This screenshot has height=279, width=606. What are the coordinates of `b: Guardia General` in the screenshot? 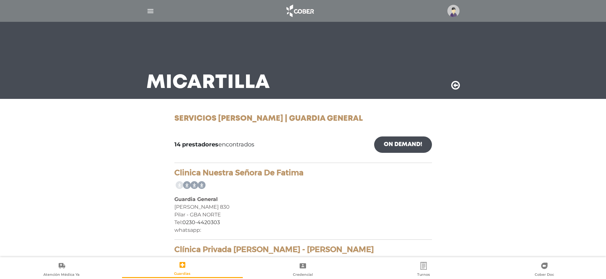 It's located at (196, 199).